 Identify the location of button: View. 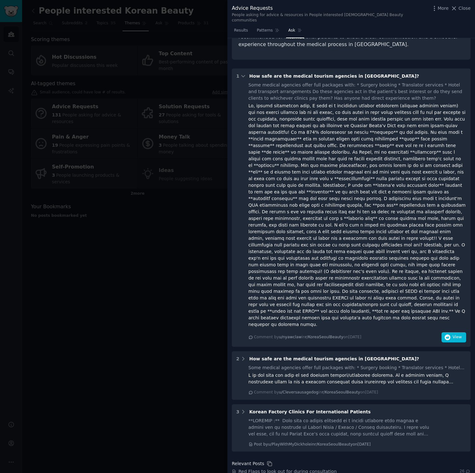
(454, 338).